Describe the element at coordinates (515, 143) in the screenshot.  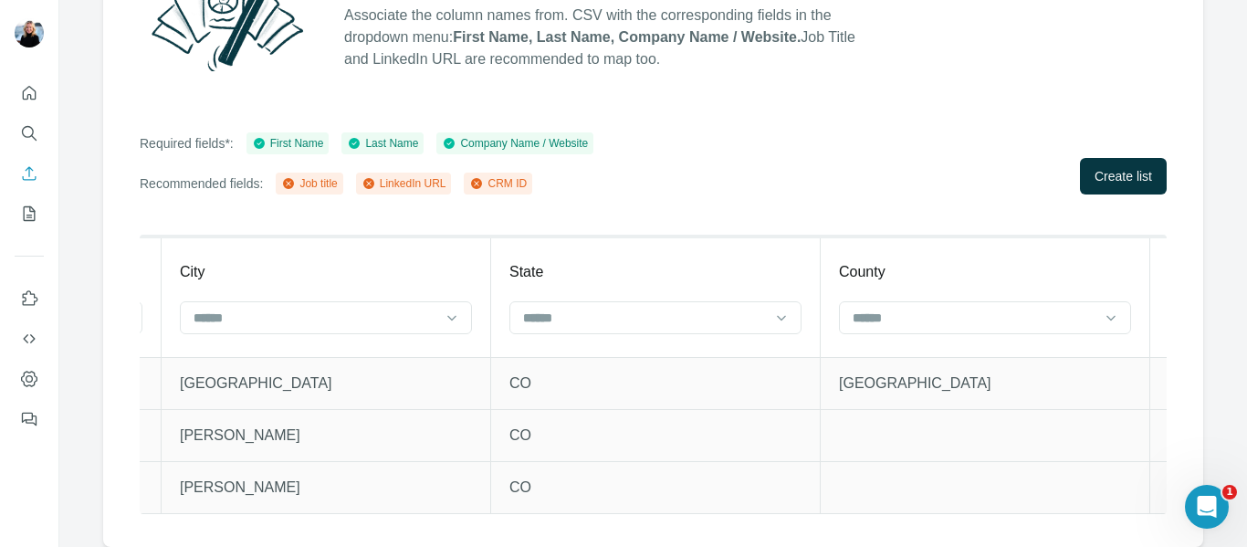
I see `div: Company Name / Website` at that location.